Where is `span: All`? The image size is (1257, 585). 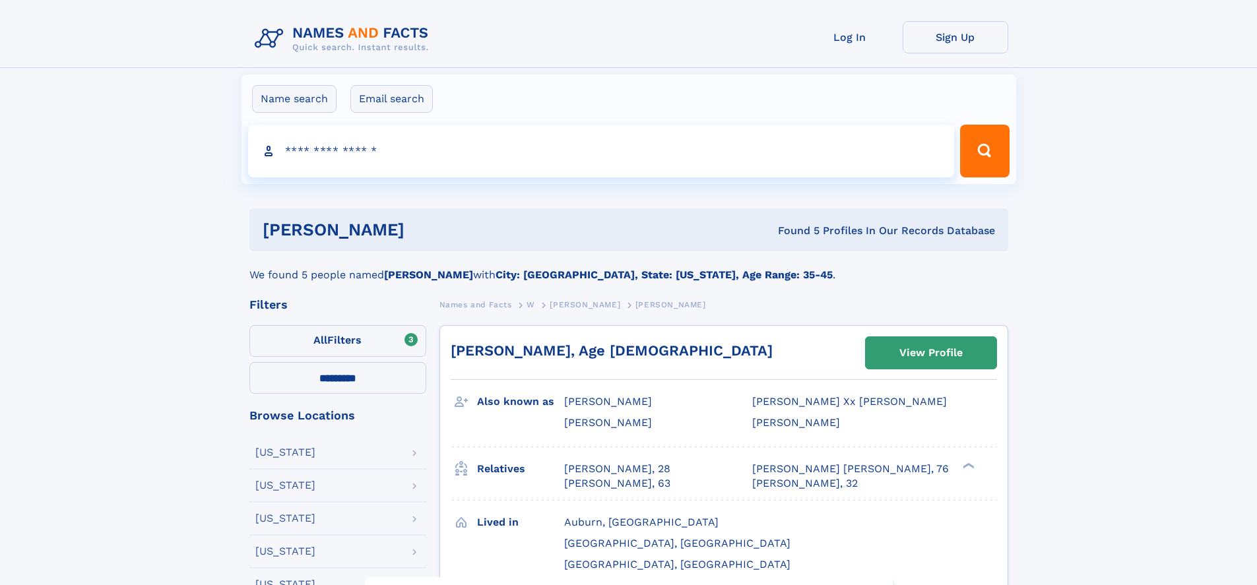
span: All is located at coordinates (320, 340).